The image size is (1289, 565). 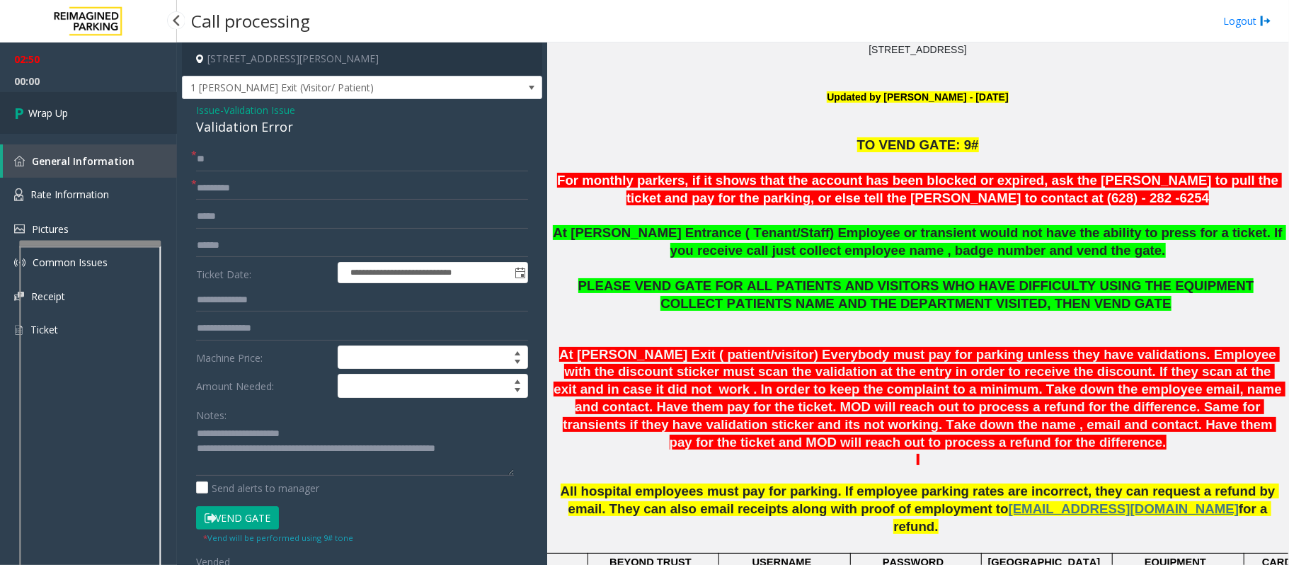 What do you see at coordinates (920, 189) in the screenshot?
I see `font: For monthly parkers, if it shows that the account has been blocked or expired, ask the [PERSON_NA...` at bounding box center [920, 189].